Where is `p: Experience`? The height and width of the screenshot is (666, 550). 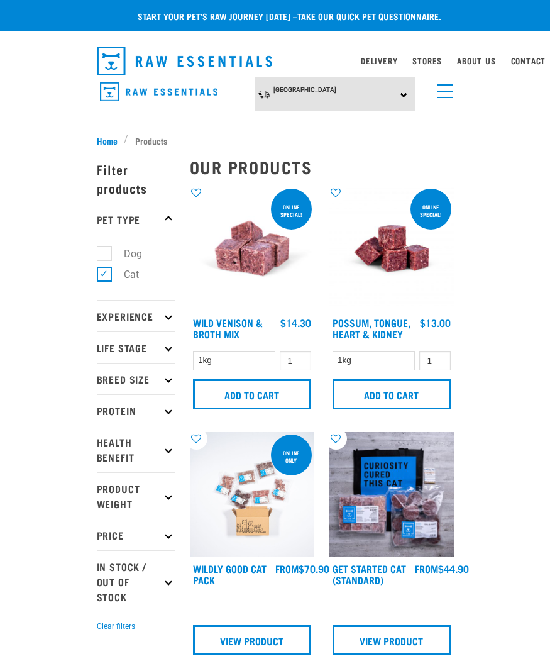 p: Experience is located at coordinates (136, 316).